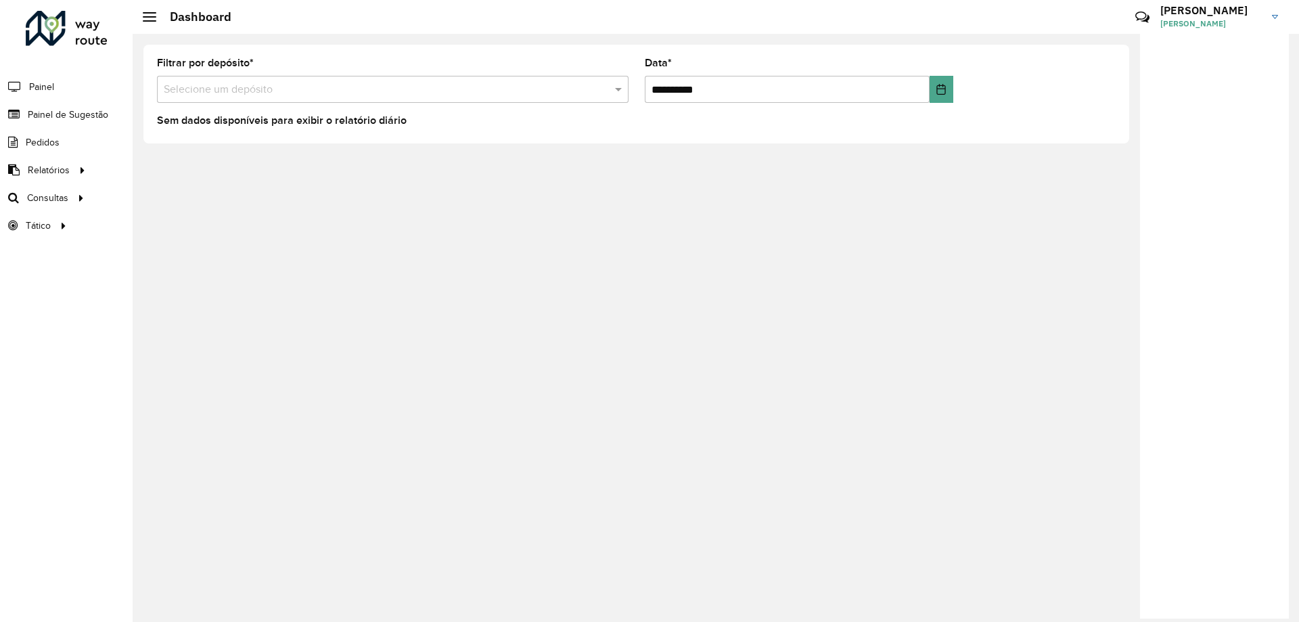 The image size is (1299, 622). Describe the element at coordinates (68, 114) in the screenshot. I see `span: Painel de Sugestão` at that location.